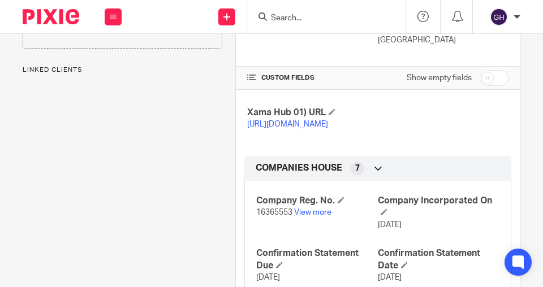 The width and height of the screenshot is (543, 287). What do you see at coordinates (51, 16) in the screenshot?
I see `img: Pixie` at bounding box center [51, 16].